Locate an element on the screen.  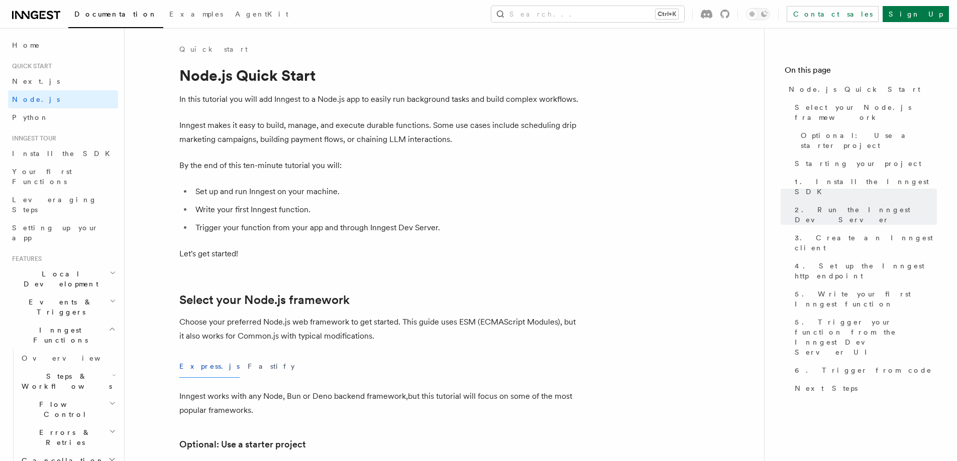
a: Install the SDK is located at coordinates (63, 154).